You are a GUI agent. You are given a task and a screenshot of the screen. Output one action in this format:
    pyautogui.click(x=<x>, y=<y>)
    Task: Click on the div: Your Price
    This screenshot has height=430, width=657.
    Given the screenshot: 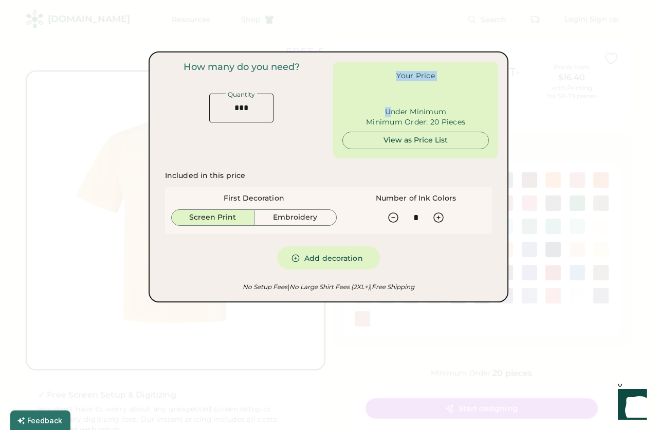 What is the action you would take?
    pyautogui.click(x=415, y=76)
    